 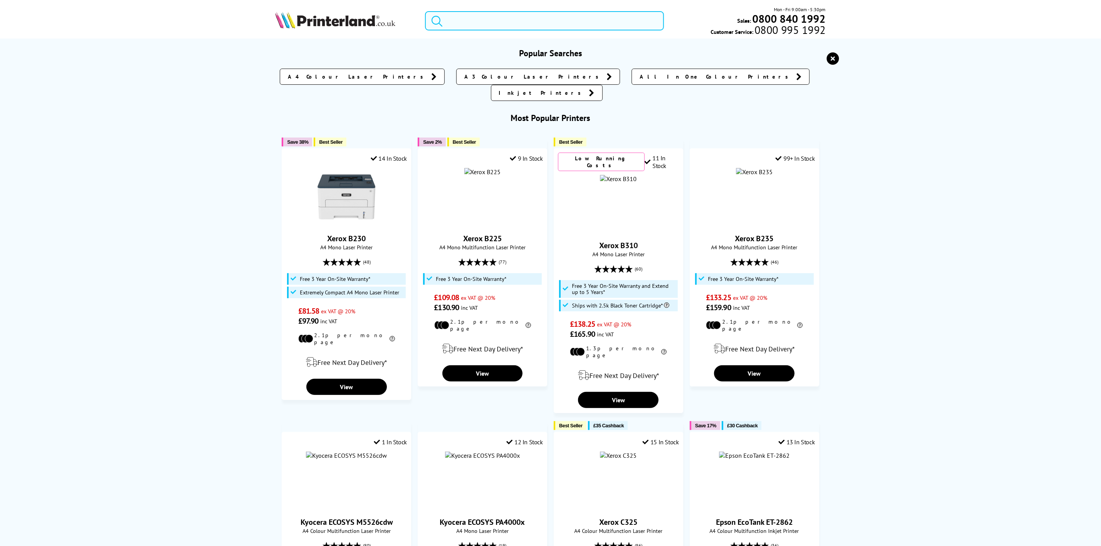 What do you see at coordinates (609, 426) in the screenshot?
I see `span: £35 Cashback` at bounding box center [609, 426].